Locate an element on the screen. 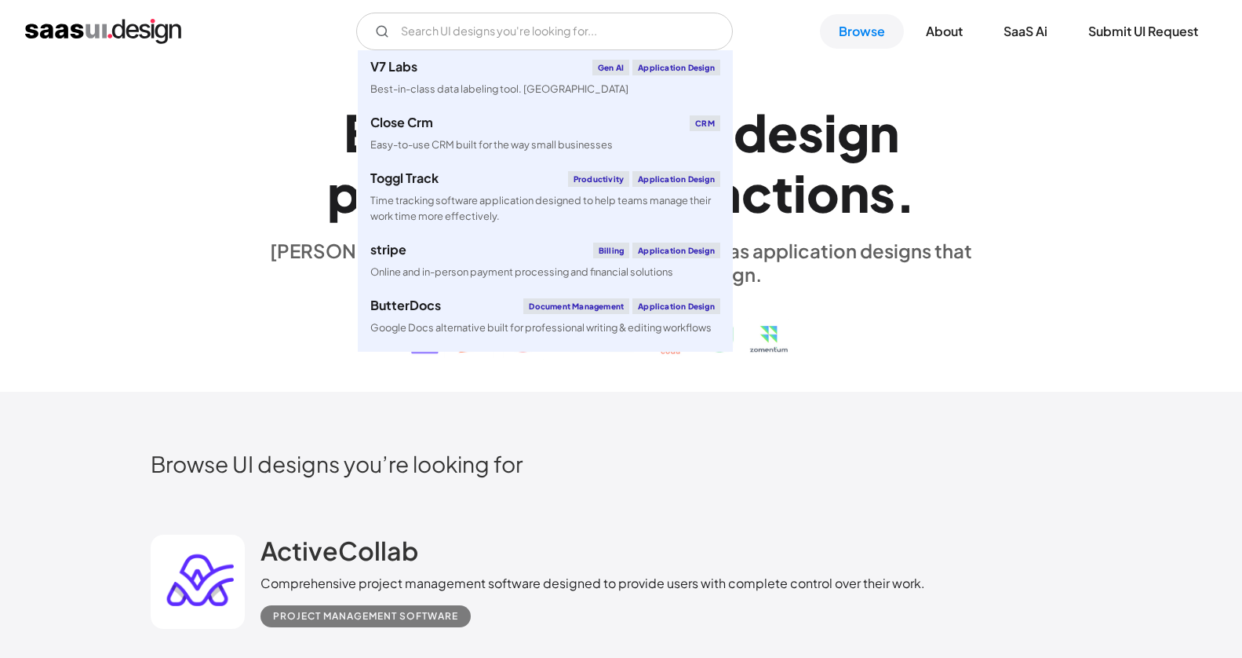 The height and width of the screenshot is (658, 1242). div: Productivity is located at coordinates (599, 179).